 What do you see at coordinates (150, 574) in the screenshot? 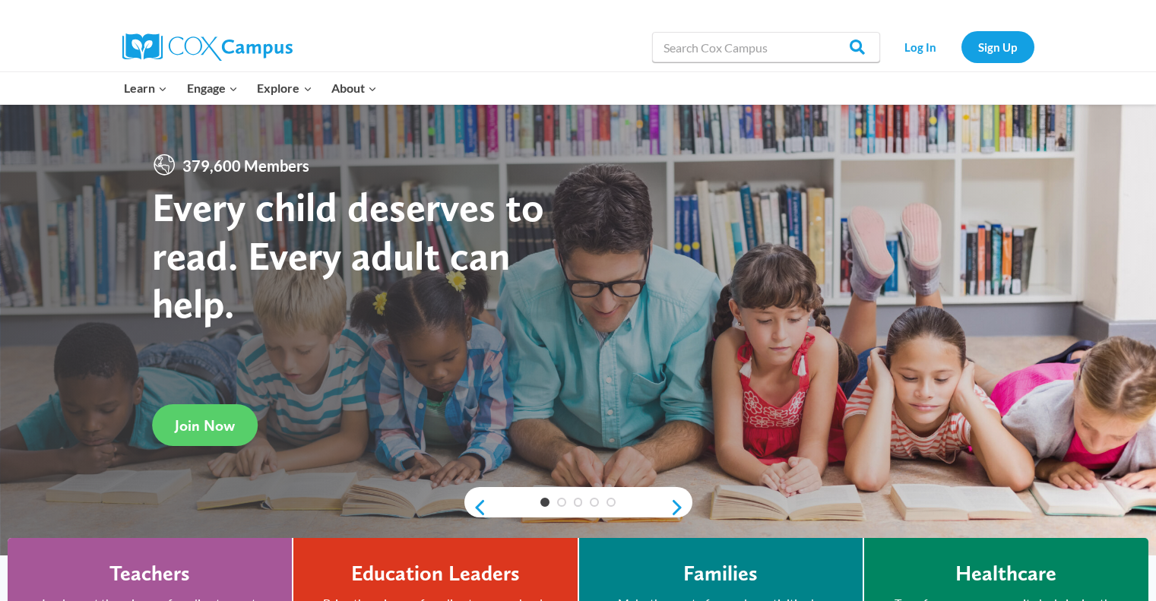
I see `h4: Teachers` at bounding box center [150, 574].